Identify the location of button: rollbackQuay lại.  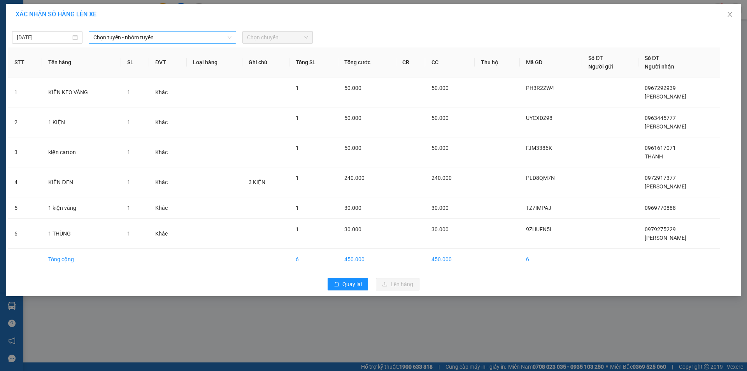
(348, 284).